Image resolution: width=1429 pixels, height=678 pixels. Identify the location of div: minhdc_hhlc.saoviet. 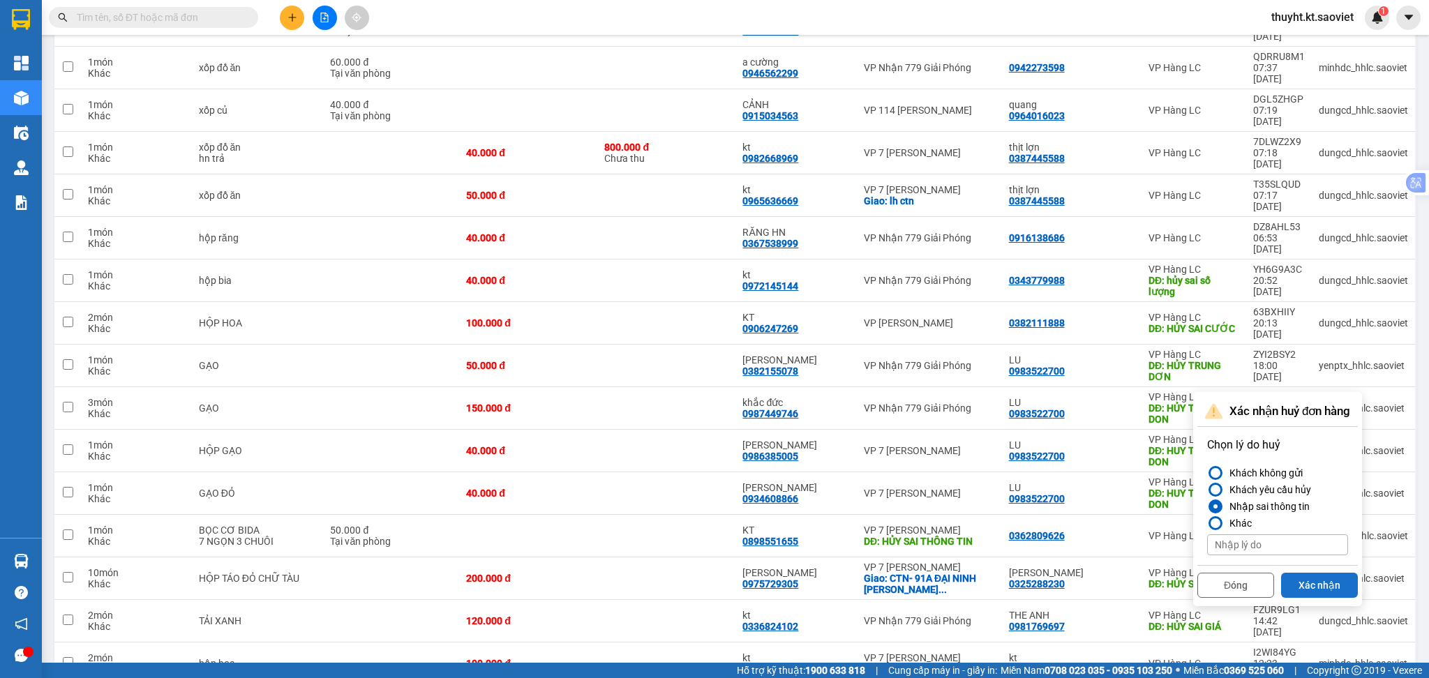
(1363, 663).